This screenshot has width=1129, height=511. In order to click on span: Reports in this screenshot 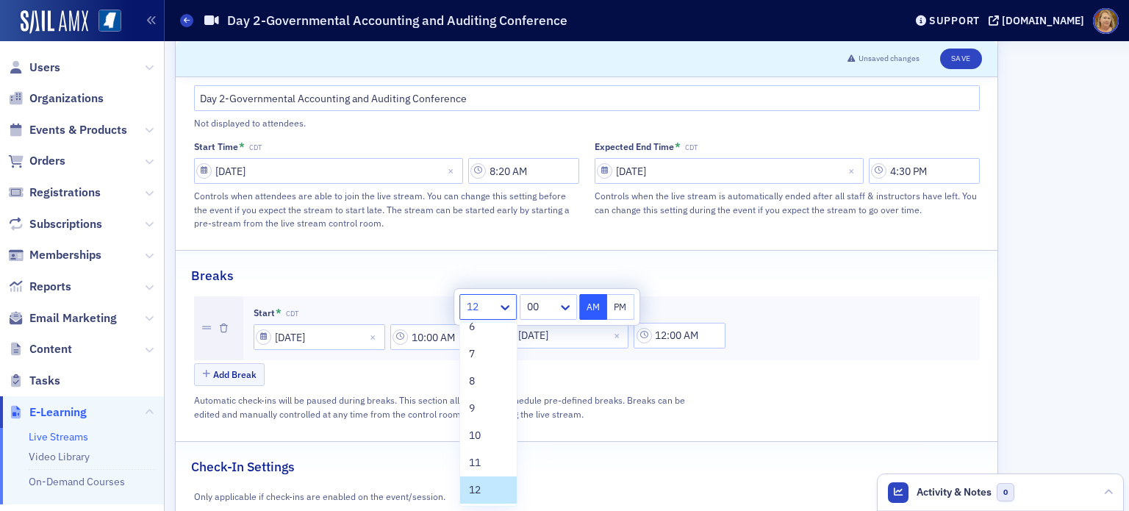, I will do `click(50, 287)`.